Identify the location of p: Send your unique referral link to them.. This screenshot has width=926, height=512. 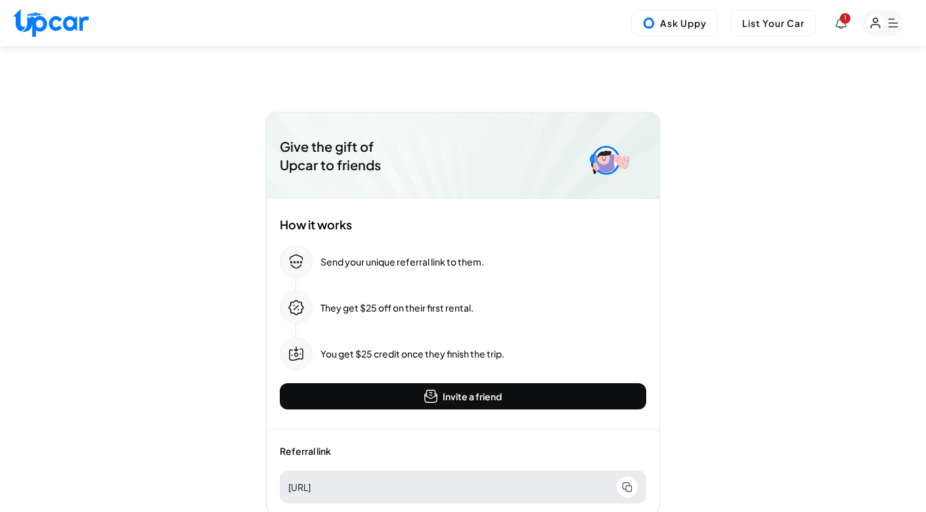
(402, 261).